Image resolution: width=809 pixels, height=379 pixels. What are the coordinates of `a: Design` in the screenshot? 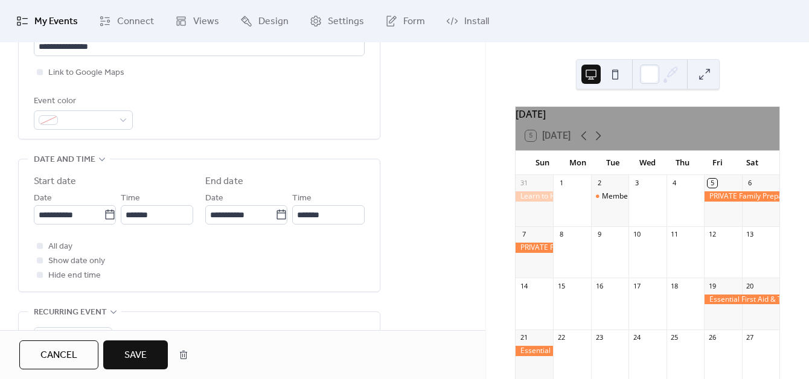 It's located at (264, 21).